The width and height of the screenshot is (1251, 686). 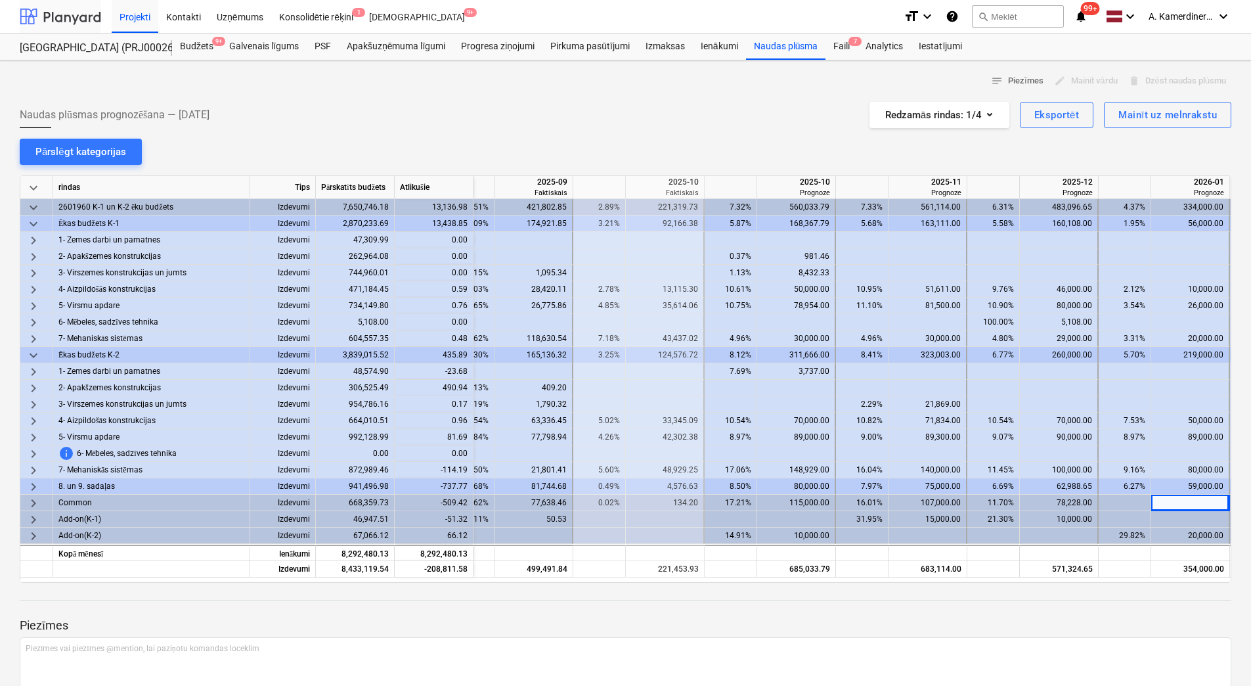 I want to click on div: 9.76%, so click(x=993, y=289).